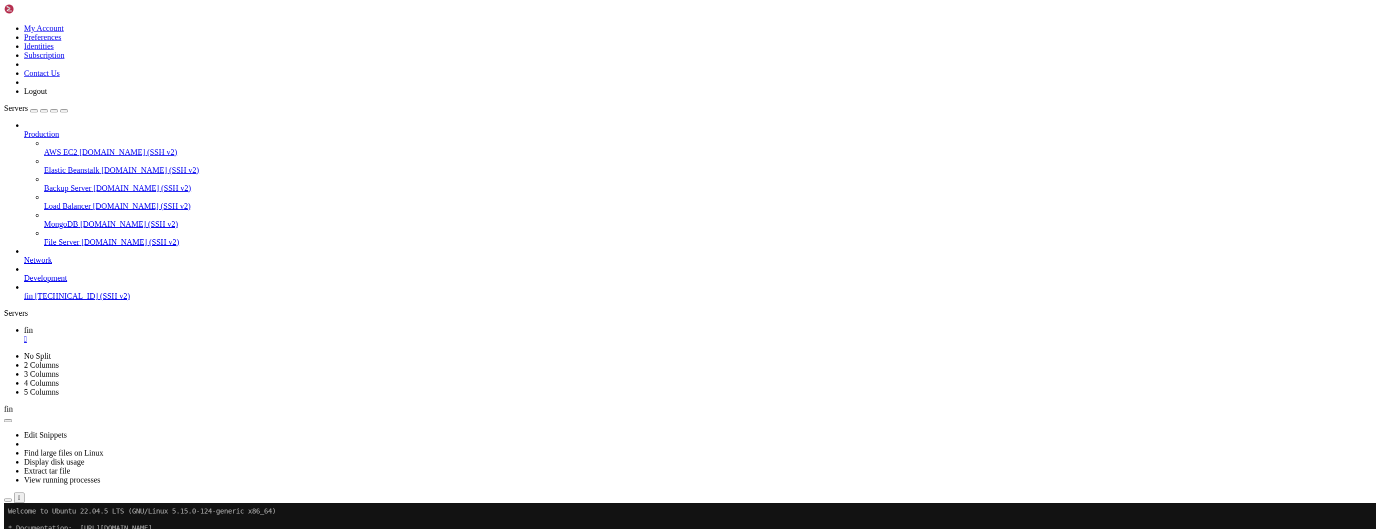 The width and height of the screenshot is (1376, 529). Describe the element at coordinates (42, 73) in the screenshot. I see `a: Contact Us` at that location.